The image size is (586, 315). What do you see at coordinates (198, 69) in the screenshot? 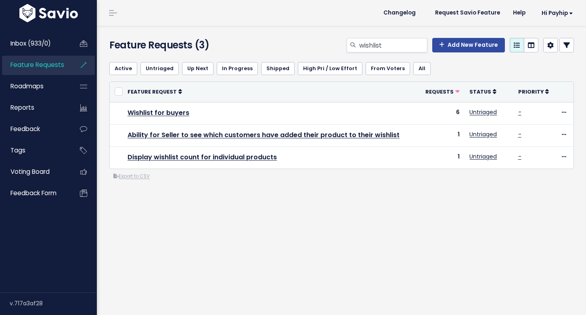
I see `a: Up Next` at bounding box center [198, 69].